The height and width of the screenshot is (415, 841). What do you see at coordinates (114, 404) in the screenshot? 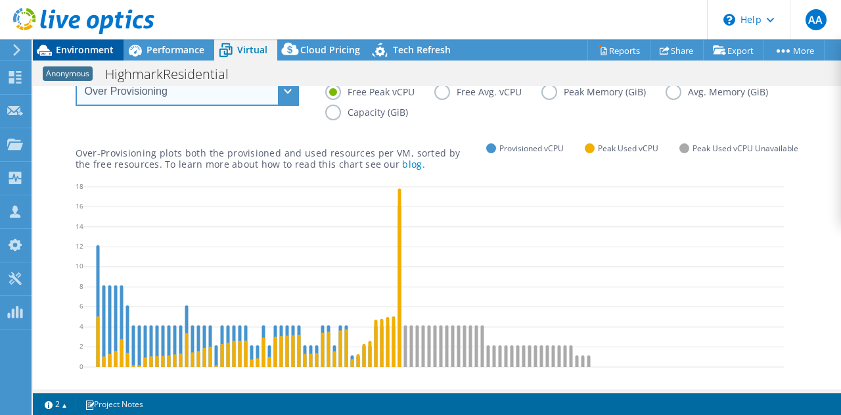
I see `a: Project Notes` at bounding box center [114, 404].